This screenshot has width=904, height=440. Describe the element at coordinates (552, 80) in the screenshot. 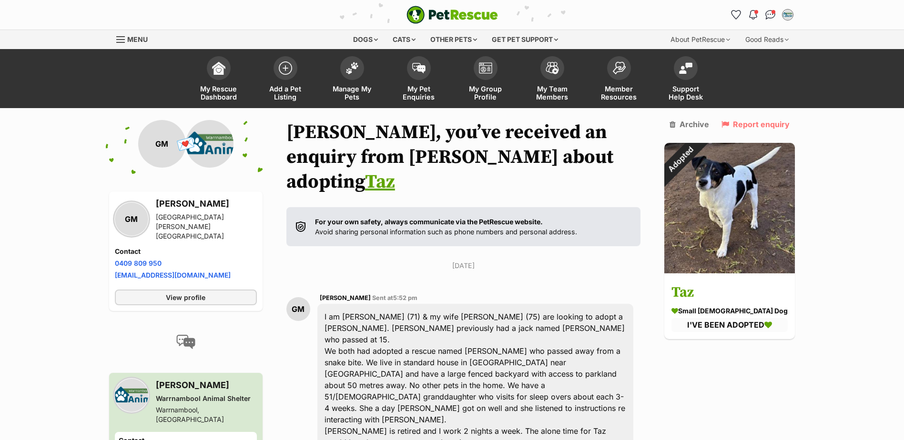

I see `a: My Team Members` at that location.